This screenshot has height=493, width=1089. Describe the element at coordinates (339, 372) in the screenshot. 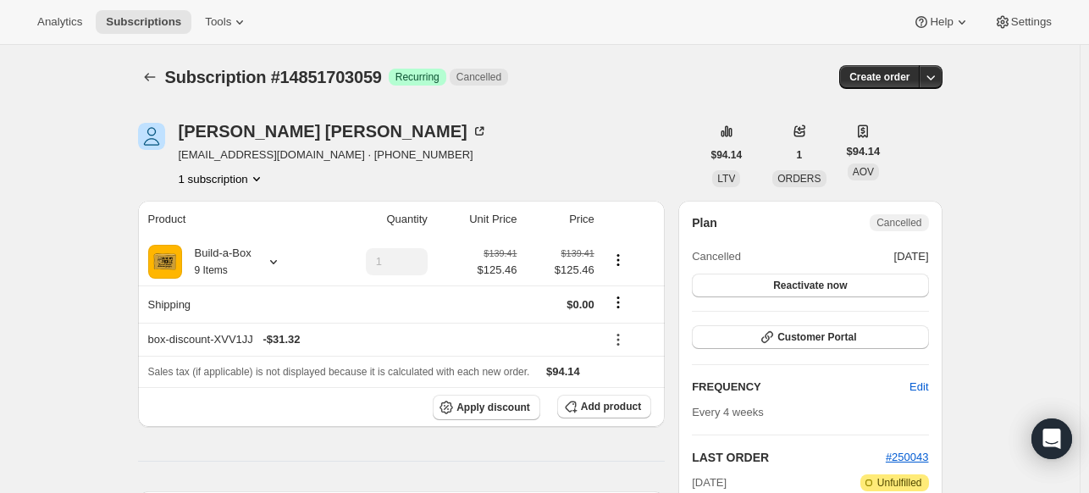

I see `span: Sales tax (if applicable) is not displayed because it is calculated with each new order.` at that location.